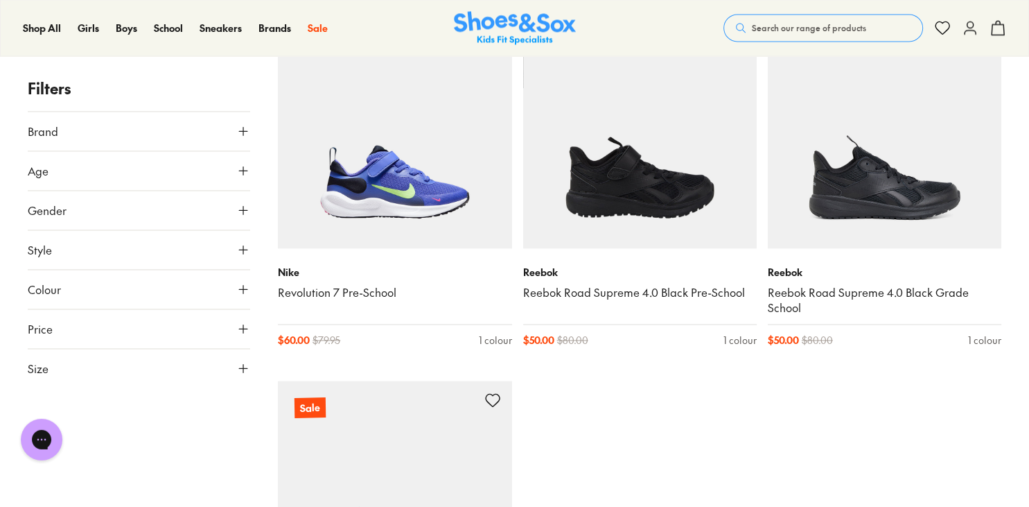 The width and height of the screenshot is (1029, 507). Describe the element at coordinates (294, 340) in the screenshot. I see `span: $ 60.00` at that location.